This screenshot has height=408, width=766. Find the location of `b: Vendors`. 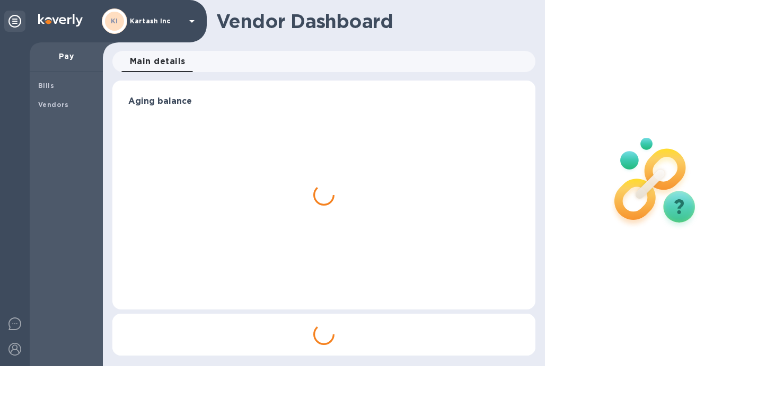

b: Vendors is located at coordinates (54, 104).